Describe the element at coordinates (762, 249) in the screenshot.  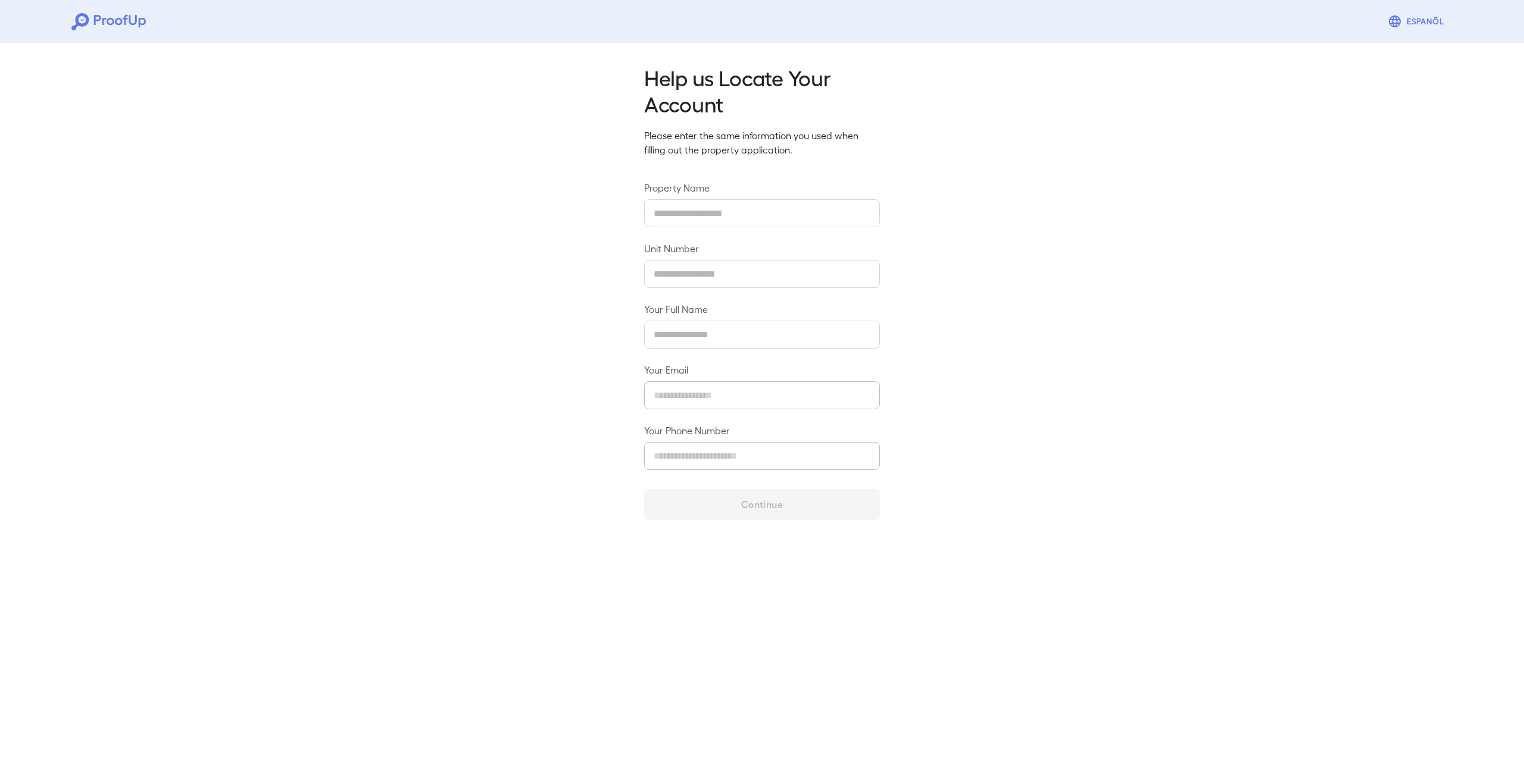
I see `label: Unit Number` at that location.